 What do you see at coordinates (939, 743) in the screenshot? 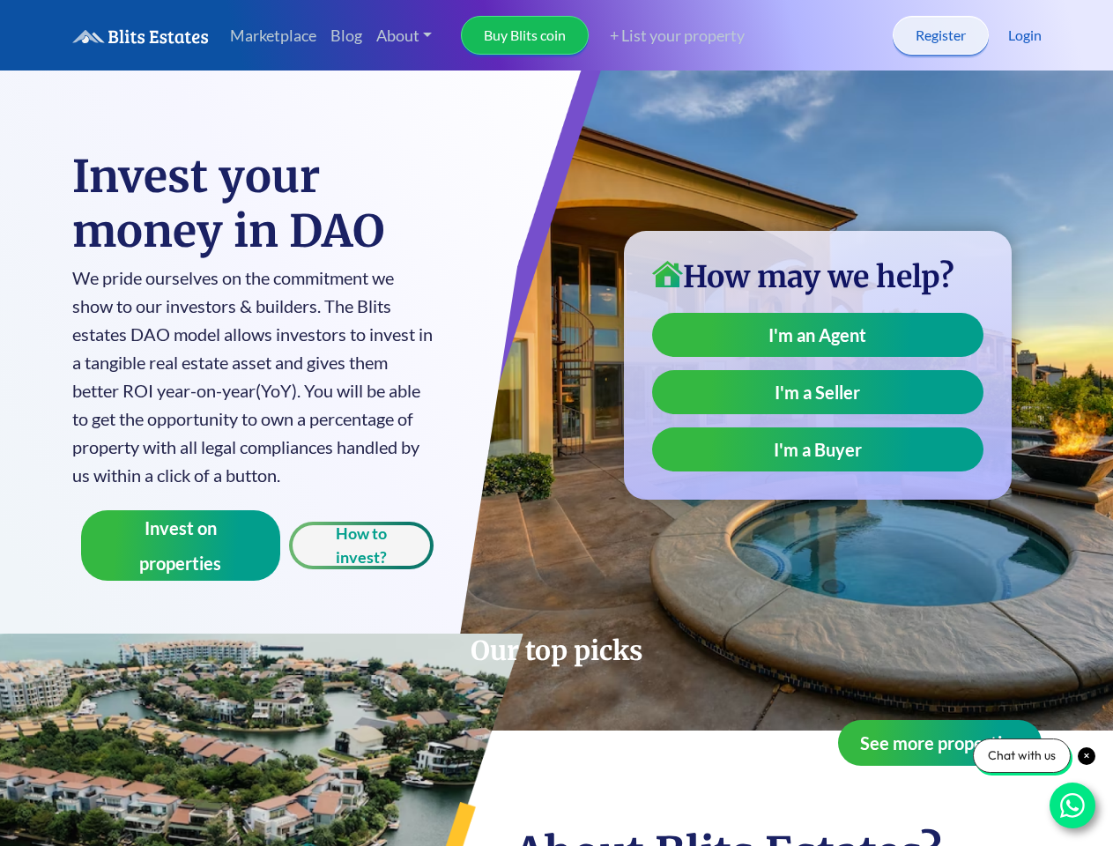
I see `button: See more properties` at bounding box center [939, 743].